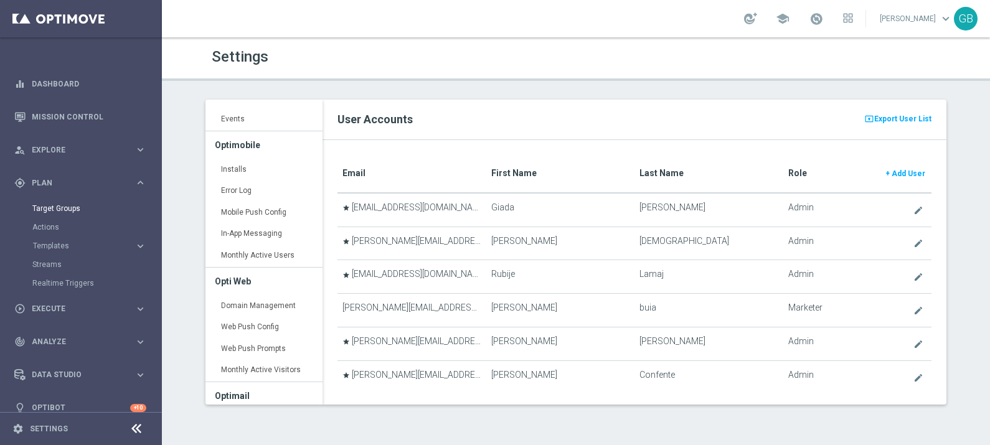 The image size is (990, 445). I want to click on a: Optibot, so click(81, 408).